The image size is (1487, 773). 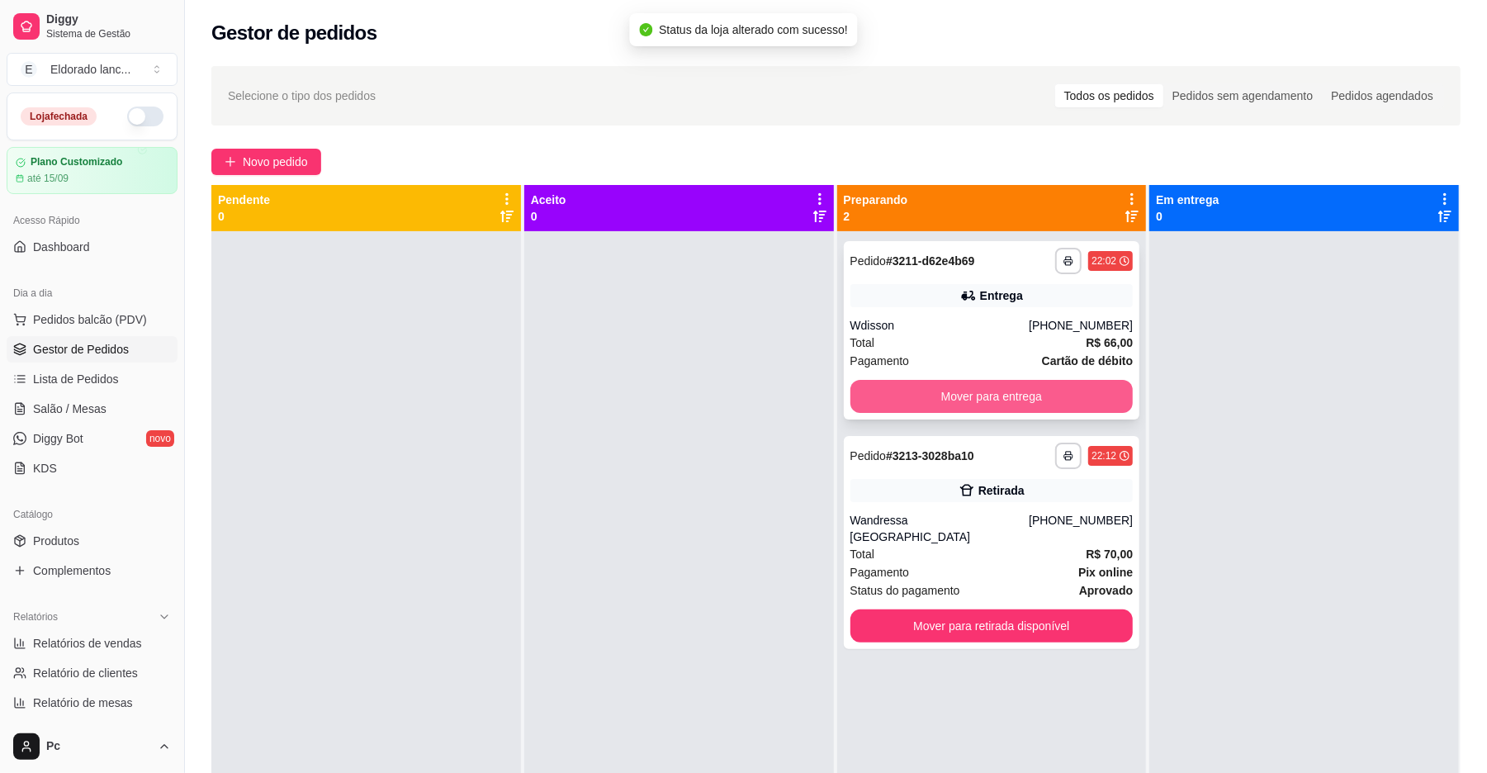 What do you see at coordinates (646, 30) in the screenshot?
I see `span: check-circle` at bounding box center [646, 30].